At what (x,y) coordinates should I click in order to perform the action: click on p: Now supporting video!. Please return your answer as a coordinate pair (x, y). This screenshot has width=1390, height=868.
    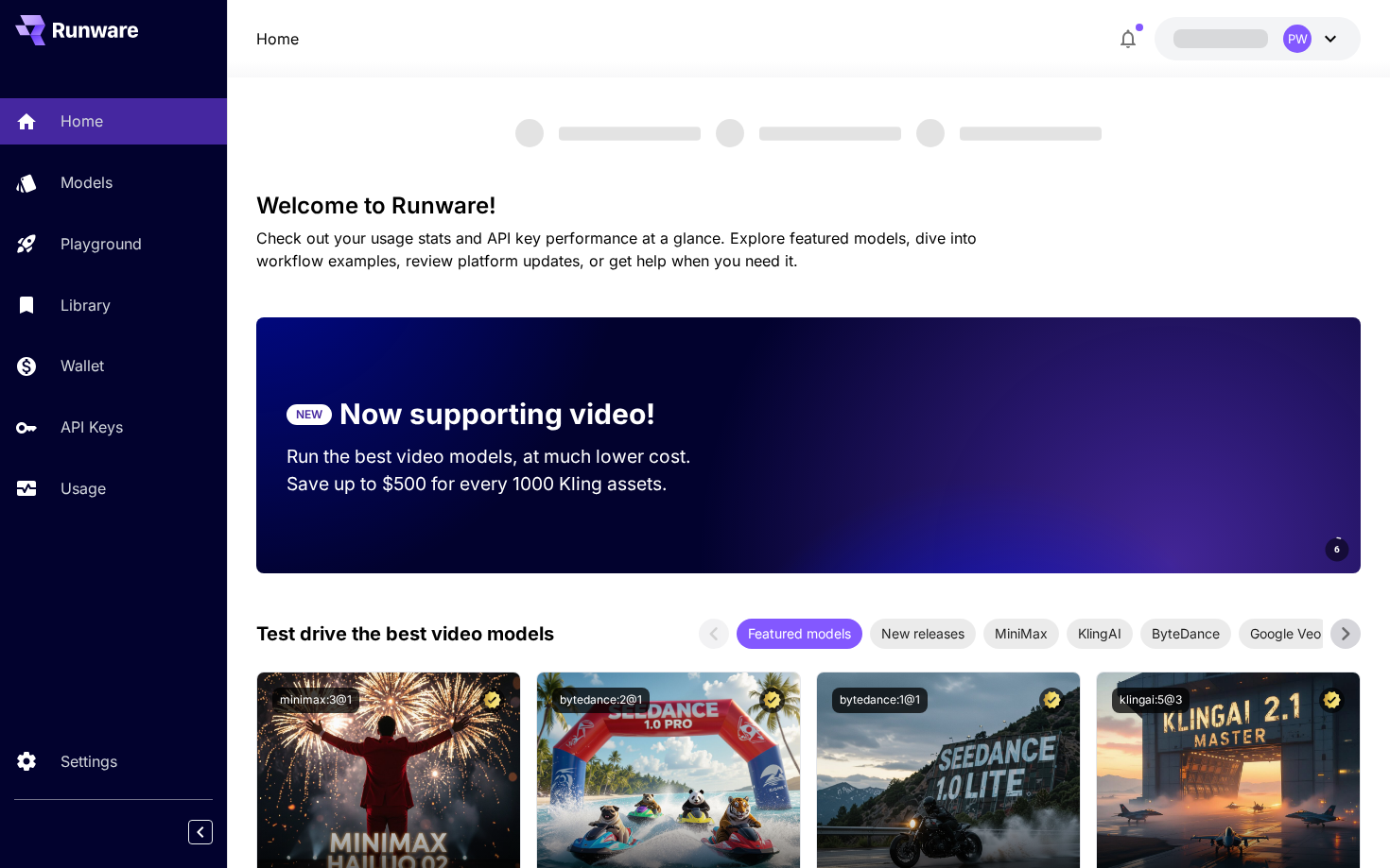
    Looking at the image, I should click on (497, 414).